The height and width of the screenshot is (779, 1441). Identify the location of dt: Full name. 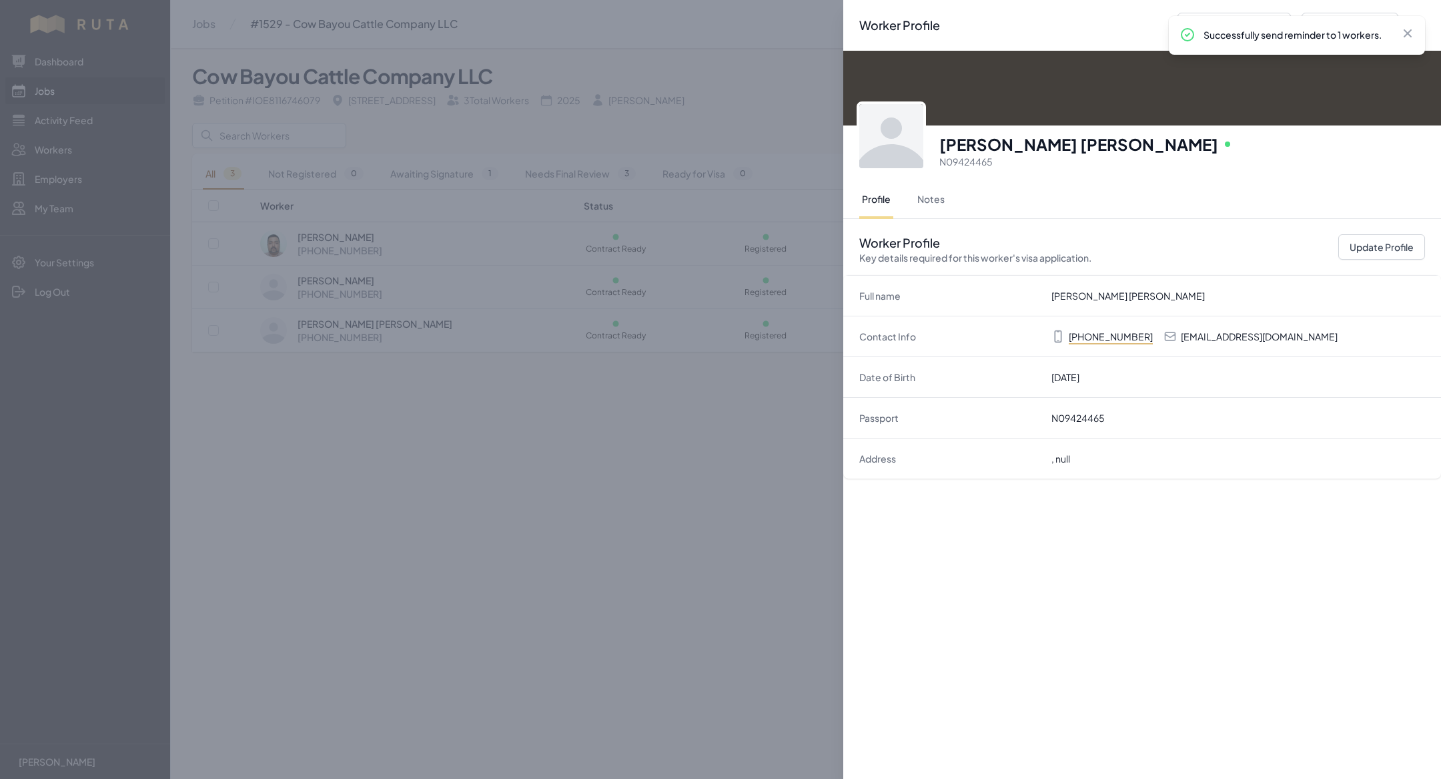
(950, 296).